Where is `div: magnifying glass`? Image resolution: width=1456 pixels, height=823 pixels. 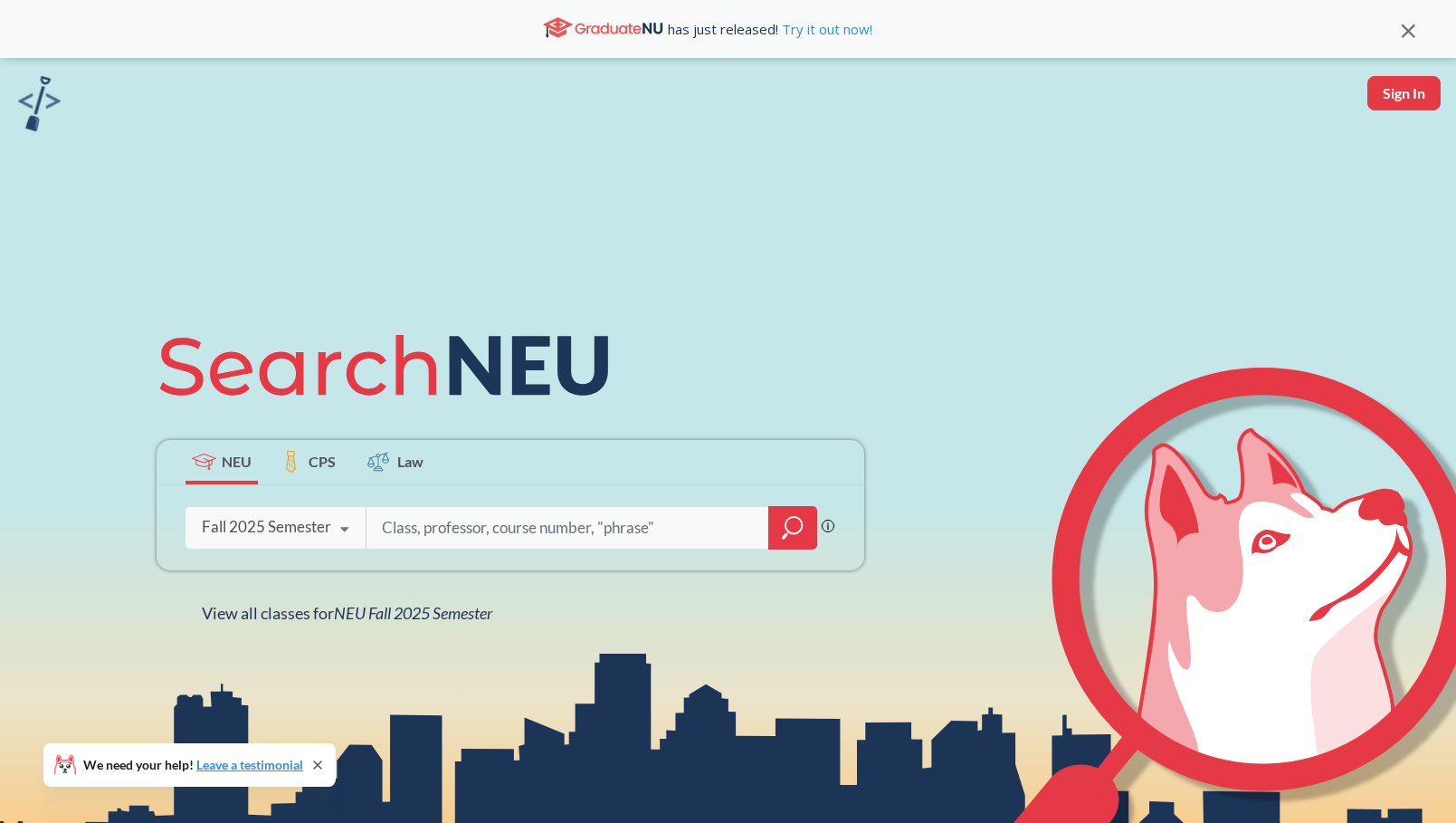 div: magnifying glass is located at coordinates (793, 528).